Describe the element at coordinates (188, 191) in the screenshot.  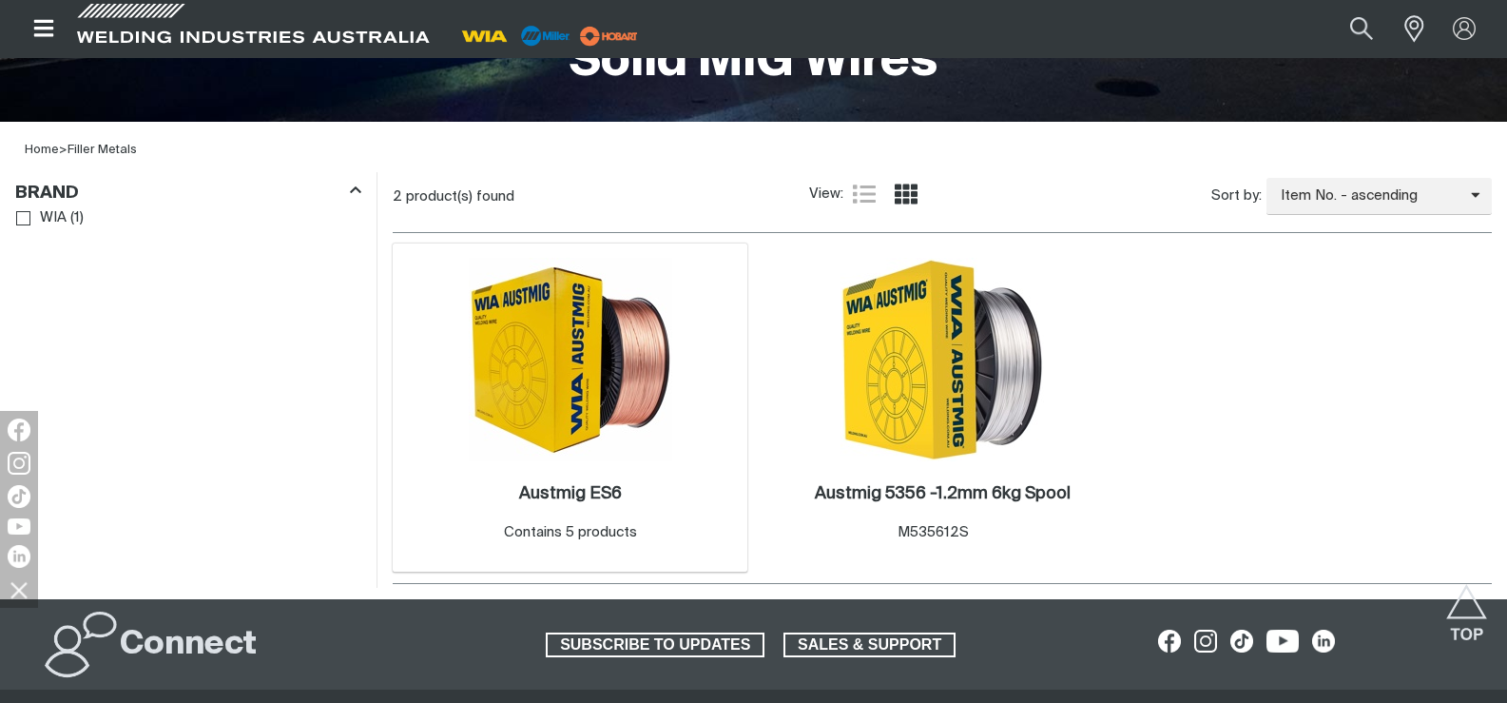
I see `div: Brand` at that location.